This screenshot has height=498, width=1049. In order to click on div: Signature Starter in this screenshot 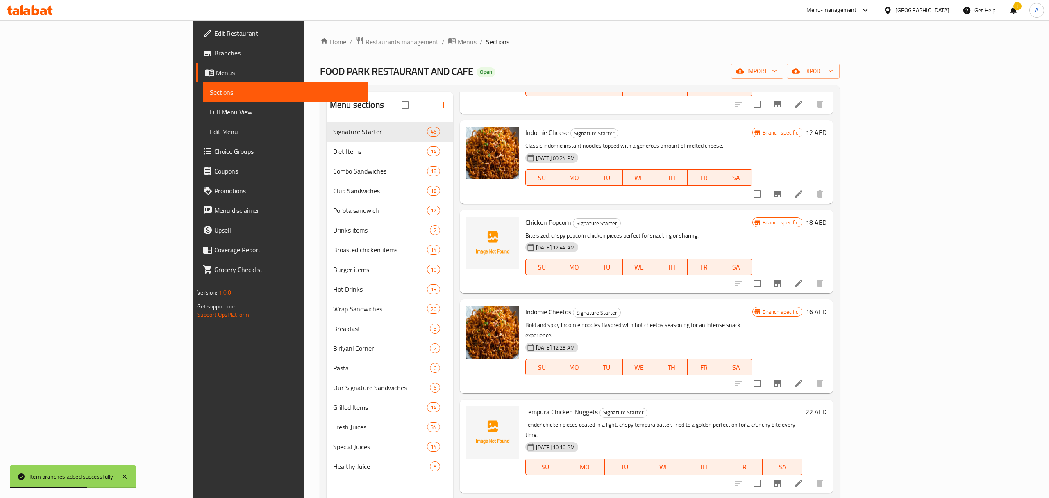, I will do `click(597, 312)`.